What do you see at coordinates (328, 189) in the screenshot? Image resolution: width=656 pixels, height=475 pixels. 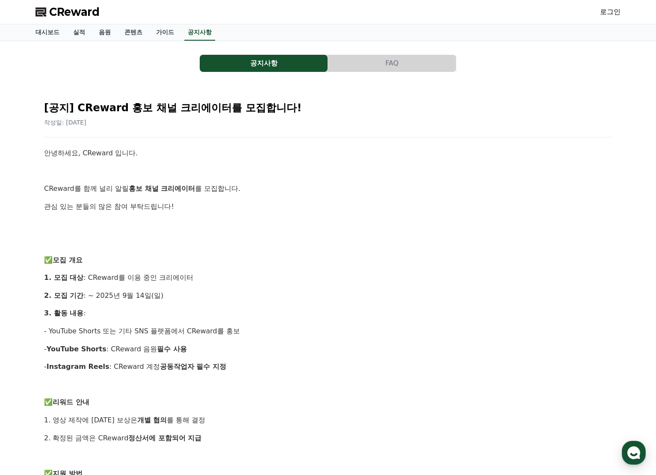 I see `p: CReward를 함께 널리 알릴 를 모집합니다.` at bounding box center [328, 189].